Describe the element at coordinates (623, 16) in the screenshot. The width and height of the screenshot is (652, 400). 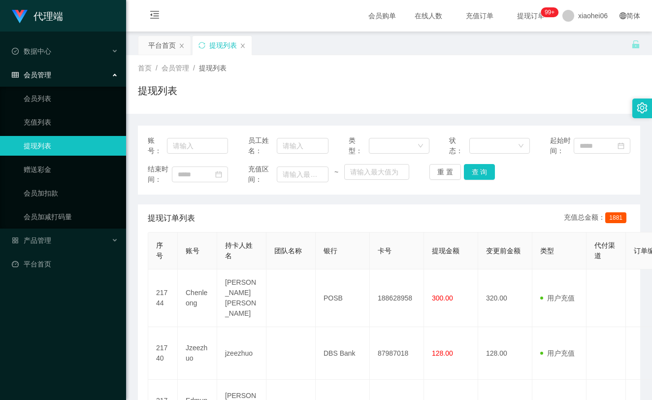
I see `i: 图标: global` at that location.